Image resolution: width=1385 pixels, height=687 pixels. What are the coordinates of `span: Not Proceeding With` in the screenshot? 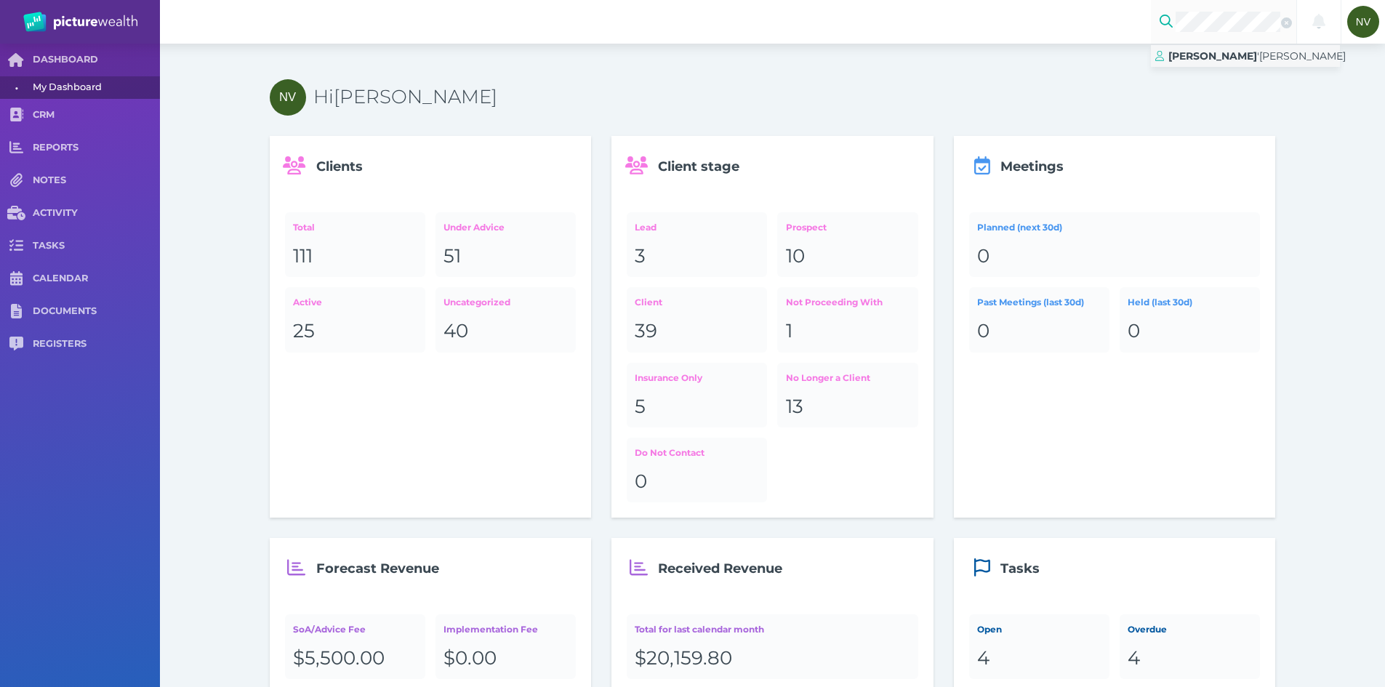 It's located at (834, 302).